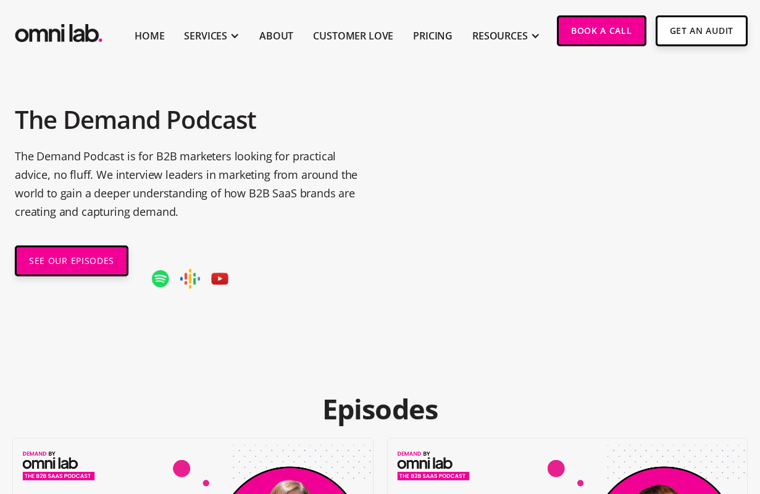 This screenshot has height=494, width=760. I want to click on img: Omni Lab: B2B SaaS Demand Generation Agency, so click(59, 30).